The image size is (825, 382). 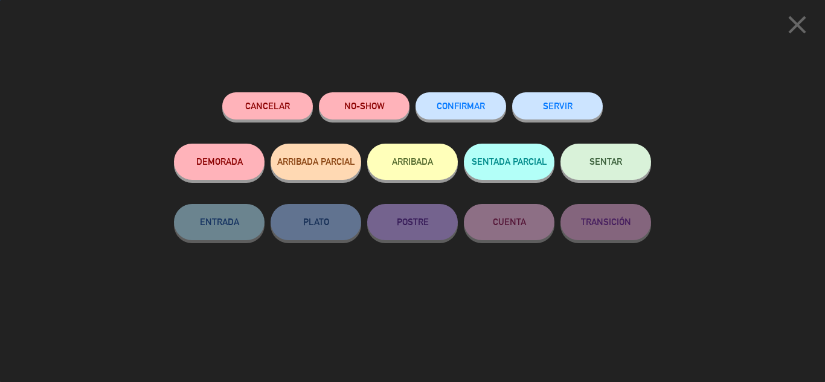 I want to click on button: POSTRE, so click(x=412, y=222).